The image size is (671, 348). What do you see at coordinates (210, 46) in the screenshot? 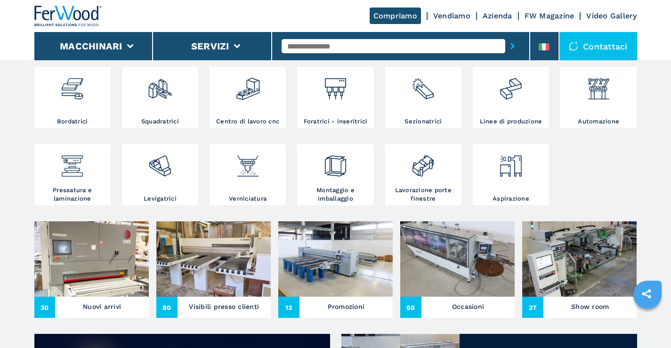
I see `button: Servizi` at bounding box center [210, 46].